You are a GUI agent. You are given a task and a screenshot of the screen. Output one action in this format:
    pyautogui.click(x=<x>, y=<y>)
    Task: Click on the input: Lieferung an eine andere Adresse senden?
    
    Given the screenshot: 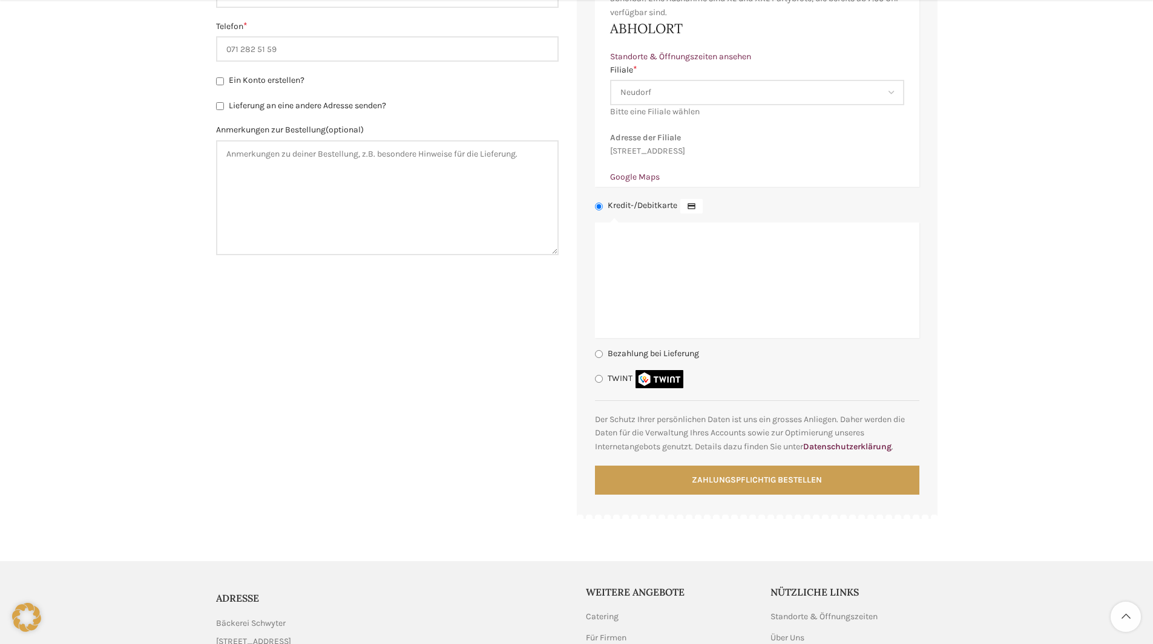 What is the action you would take?
    pyautogui.click(x=220, y=106)
    